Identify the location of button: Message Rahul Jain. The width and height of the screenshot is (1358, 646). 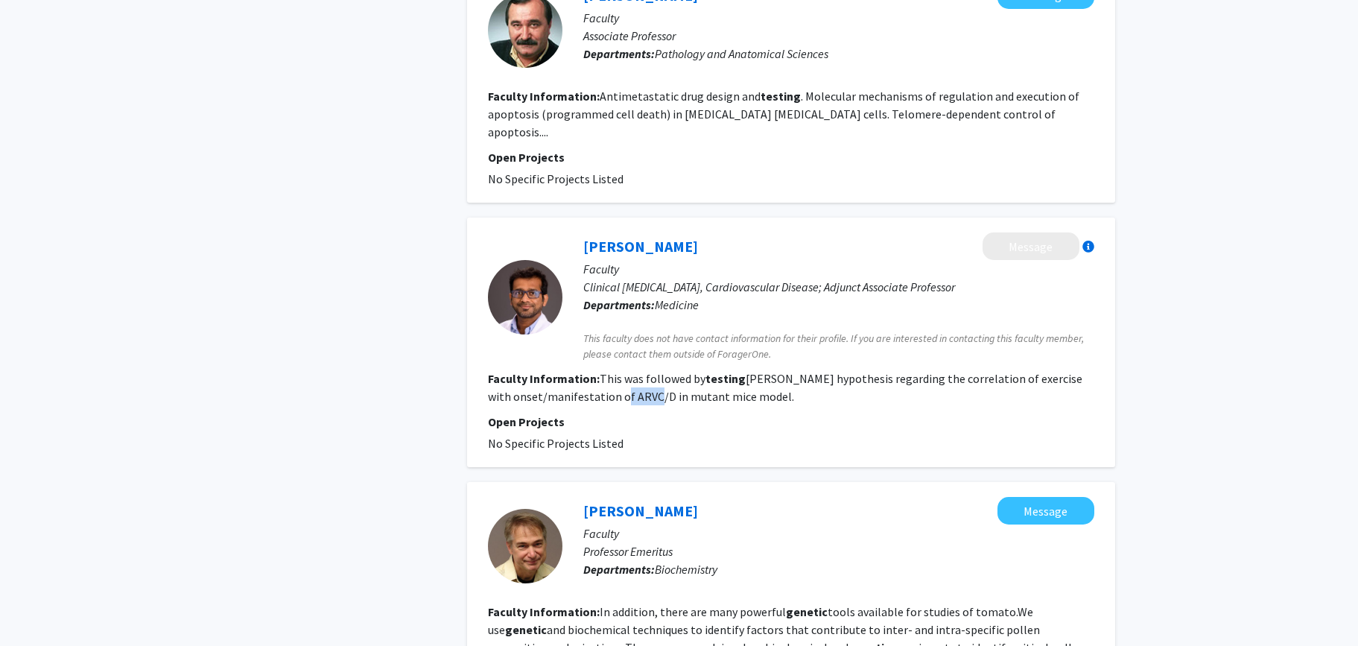
(1031, 246).